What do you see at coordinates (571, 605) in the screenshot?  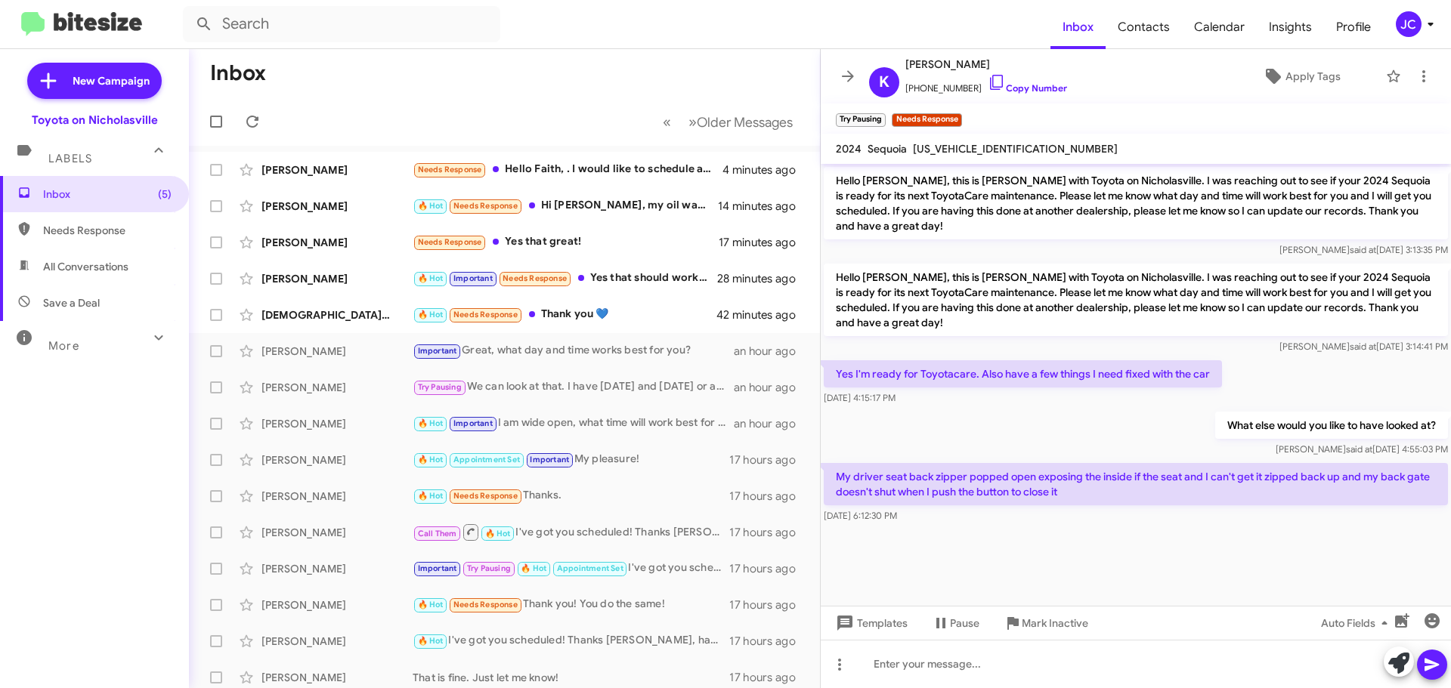 I see `div: Thank you! You do the same!` at bounding box center [571, 605].